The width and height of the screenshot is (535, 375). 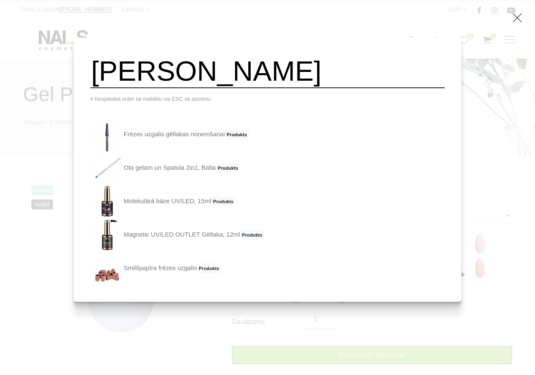 What do you see at coordinates (151, 99) in the screenshot?
I see `span: # Nospiediet enter lai meklētu vai ESC lai aizvērtu` at bounding box center [151, 99].